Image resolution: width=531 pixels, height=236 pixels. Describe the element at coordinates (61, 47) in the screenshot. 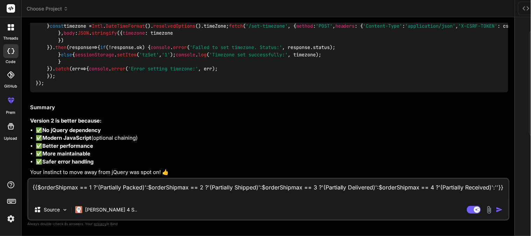

I see `span: then` at that location.